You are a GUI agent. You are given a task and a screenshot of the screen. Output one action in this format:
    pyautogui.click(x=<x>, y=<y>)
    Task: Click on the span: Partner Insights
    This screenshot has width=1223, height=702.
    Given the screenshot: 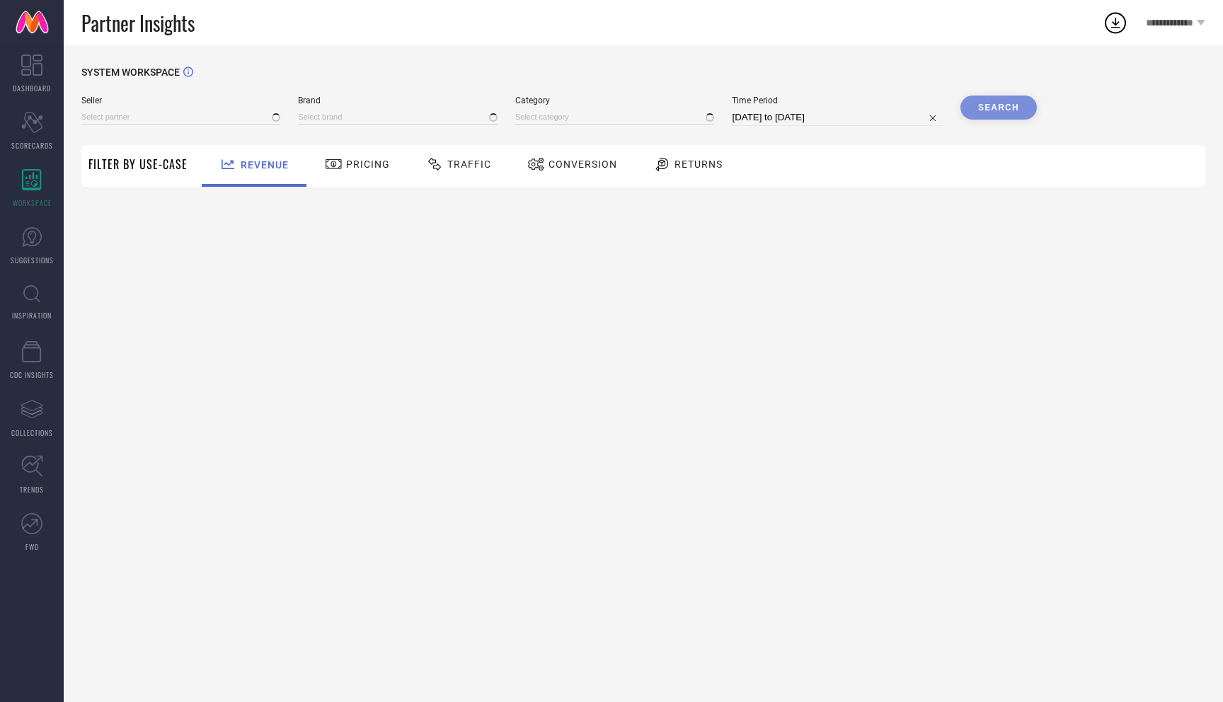 What is the action you would take?
    pyautogui.click(x=138, y=23)
    